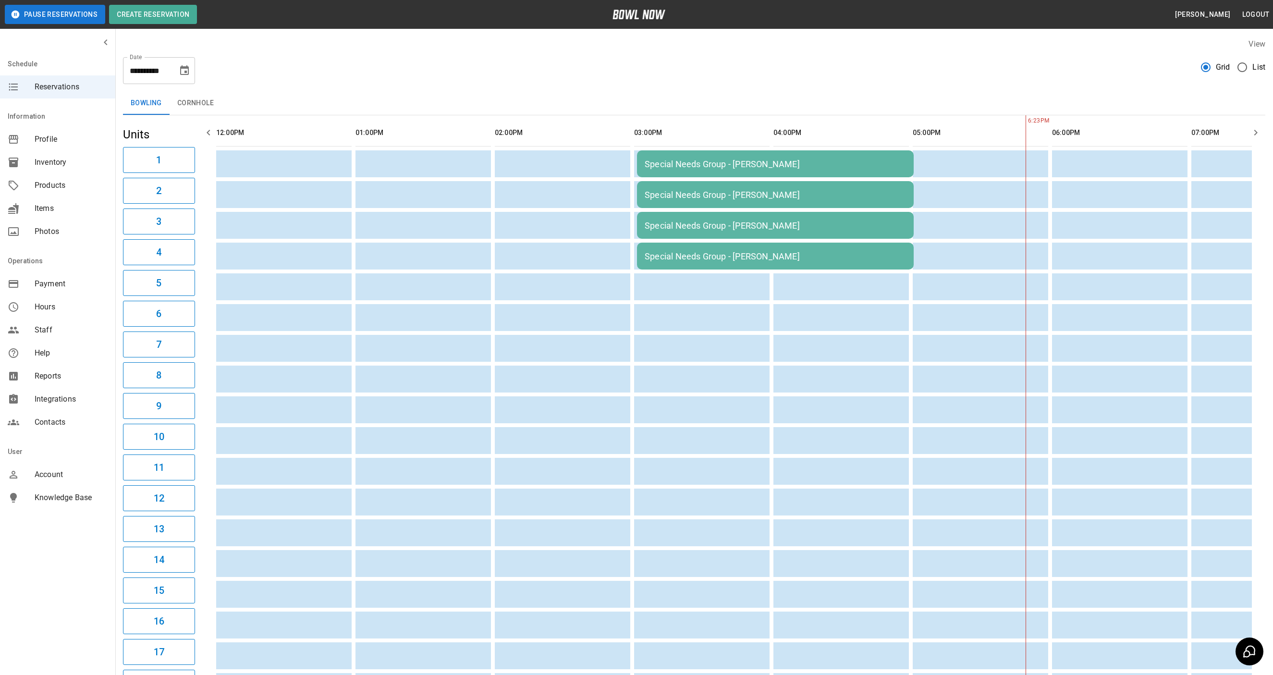 This screenshot has width=1273, height=675. What do you see at coordinates (71, 284) in the screenshot?
I see `span: Payment` at bounding box center [71, 284].